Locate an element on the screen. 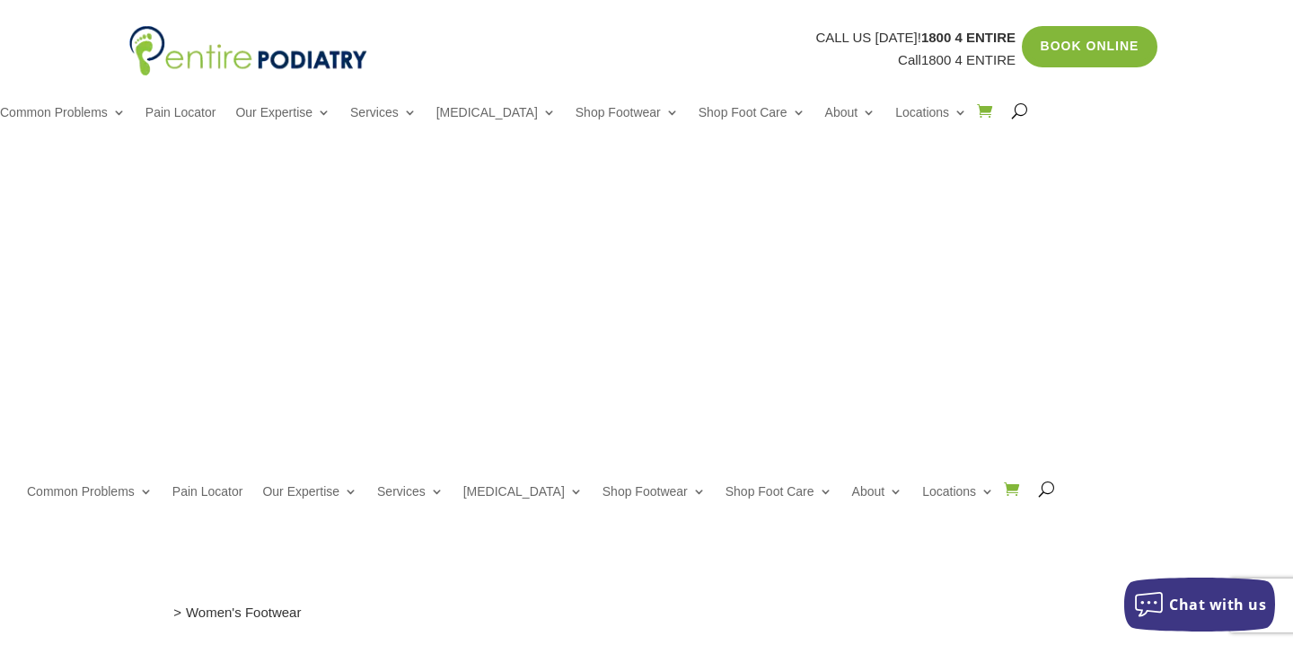  a: Entire Podiatry is located at coordinates (248, 70).